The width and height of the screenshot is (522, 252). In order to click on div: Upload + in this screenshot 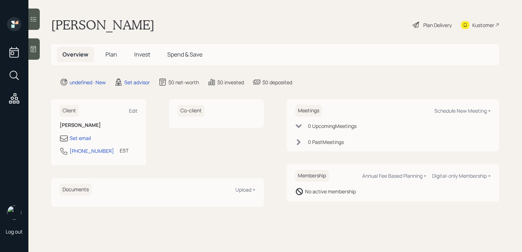, I will do `click(245, 189)`.